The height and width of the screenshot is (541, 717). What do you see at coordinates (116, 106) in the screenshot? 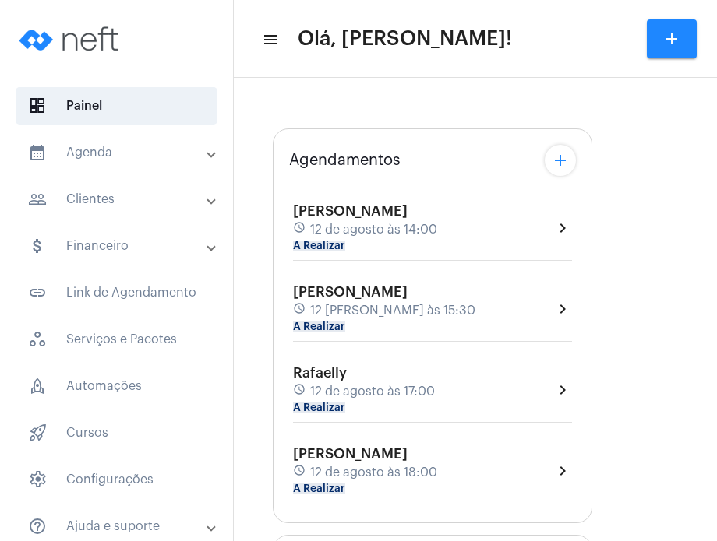
I see `span: Painel` at bounding box center [116, 106].